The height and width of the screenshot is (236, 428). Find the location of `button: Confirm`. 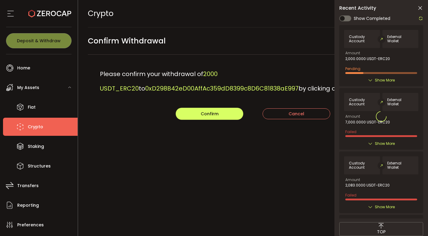

button: Confirm is located at coordinates (209, 114).